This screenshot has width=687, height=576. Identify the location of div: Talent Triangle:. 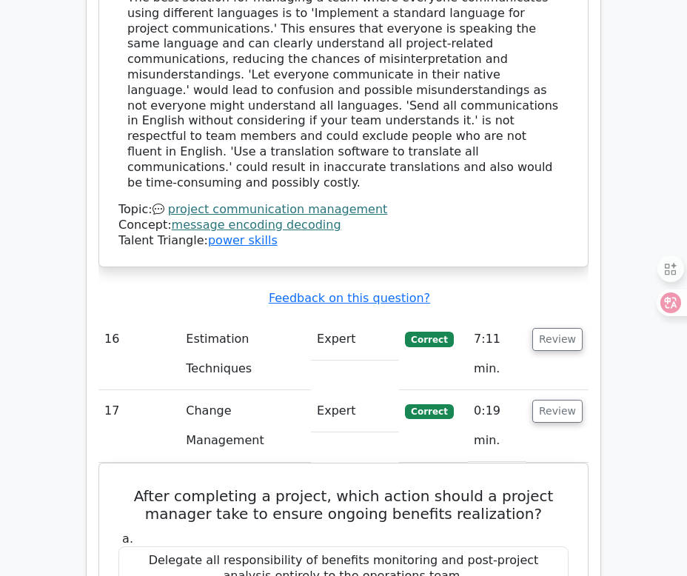
(344, 225).